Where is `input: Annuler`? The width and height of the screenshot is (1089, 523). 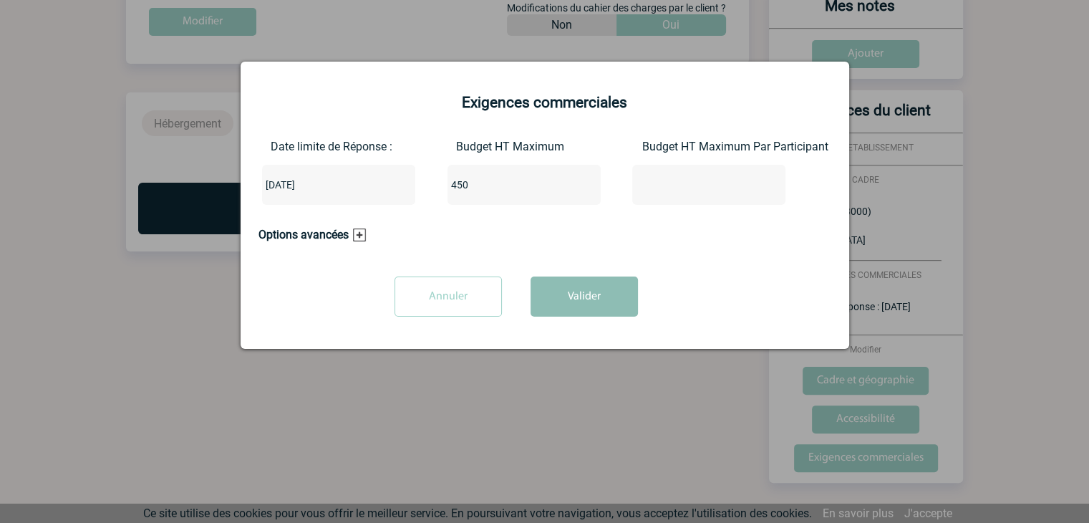 input: Annuler is located at coordinates (448, 297).